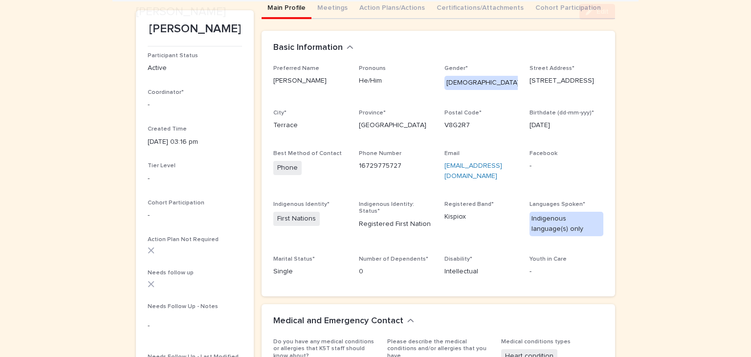  I want to click on span: Youth in Care, so click(548, 259).